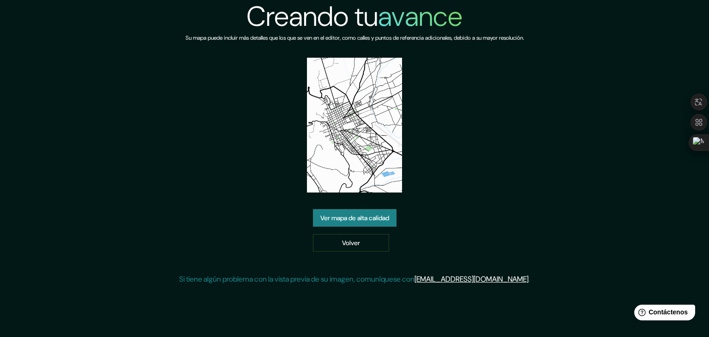  Describe the element at coordinates (354, 125) in the screenshot. I see `img: vista previa del mapa creado` at that location.